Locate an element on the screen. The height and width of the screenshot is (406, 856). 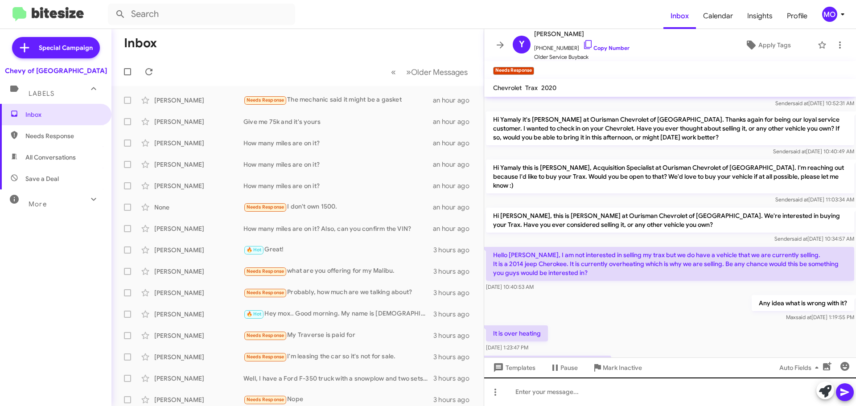
div: Probably, how much are we talking about? is located at coordinates (339, 293).